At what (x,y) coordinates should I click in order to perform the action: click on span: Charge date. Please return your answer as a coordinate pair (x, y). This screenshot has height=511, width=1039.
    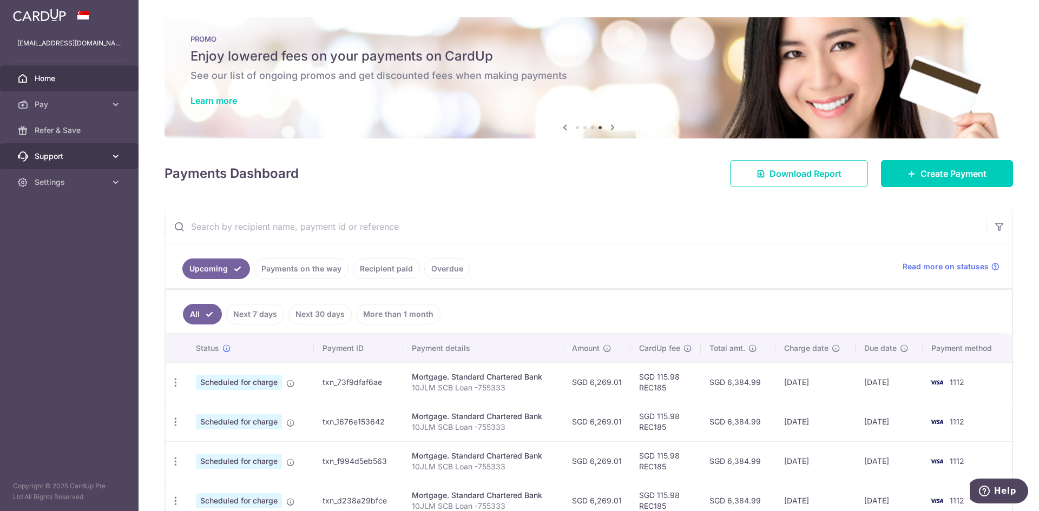
    Looking at the image, I should click on (806, 348).